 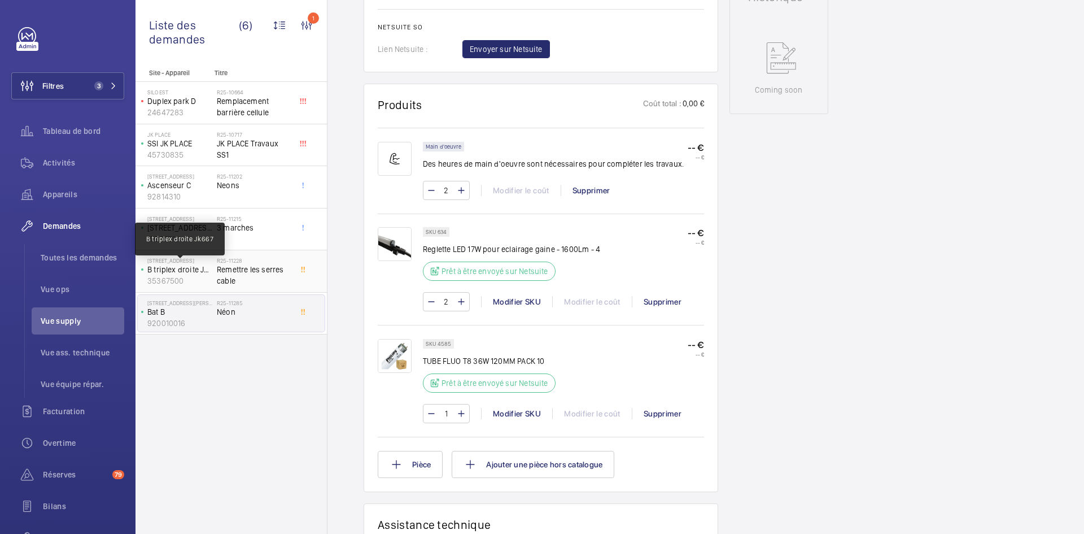 I want to click on h1: Produits, so click(x=400, y=104).